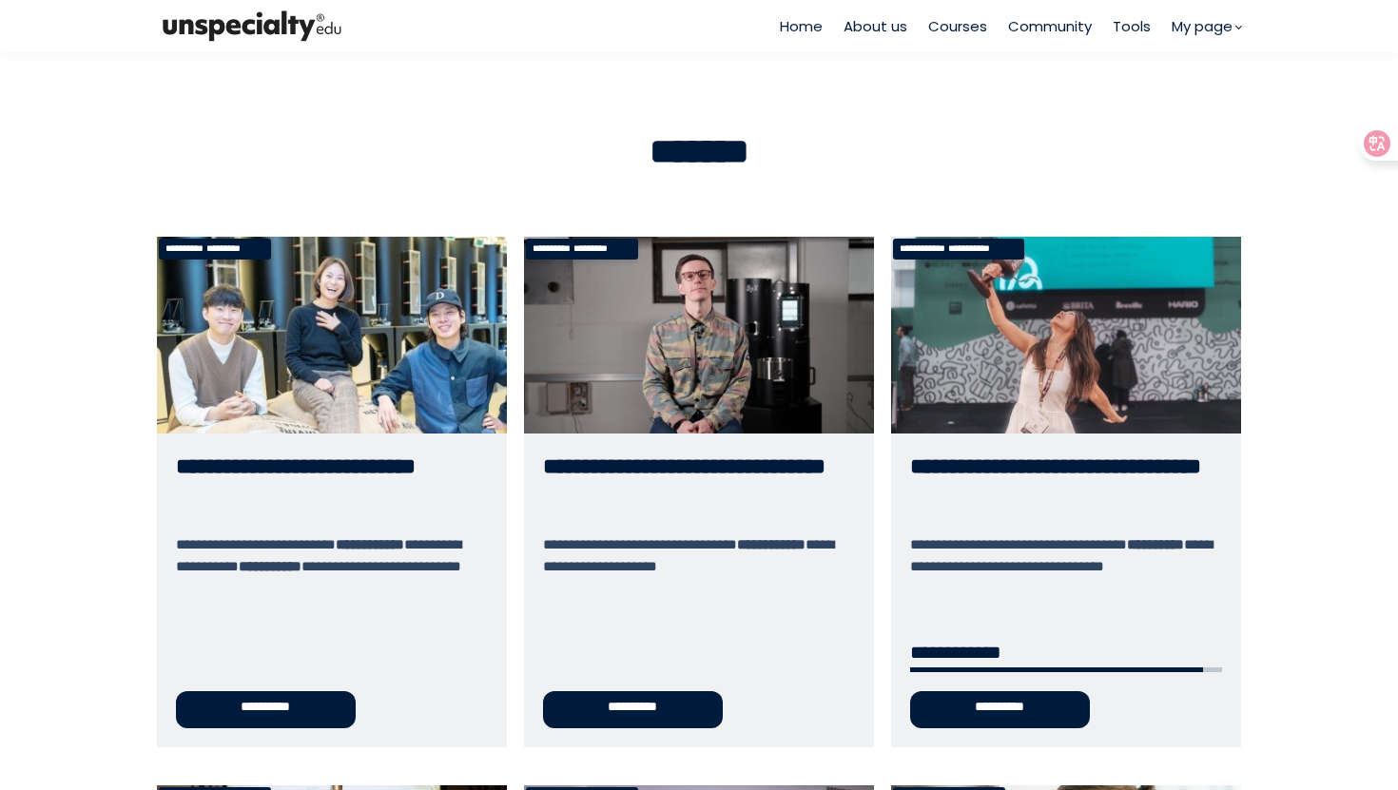  What do you see at coordinates (1206, 26) in the screenshot?
I see `a: My page` at bounding box center [1206, 26].